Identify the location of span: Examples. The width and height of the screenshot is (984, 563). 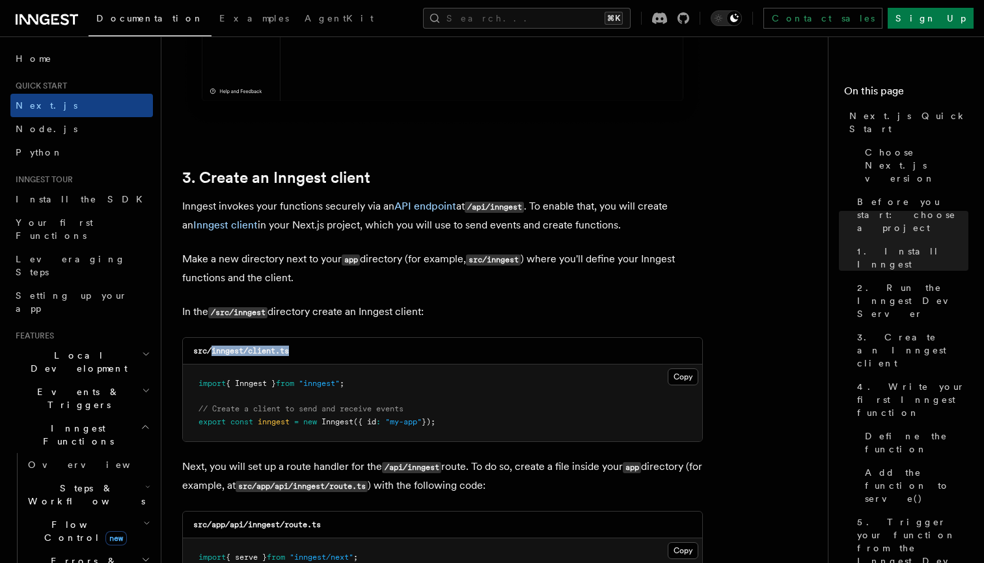
(254, 18).